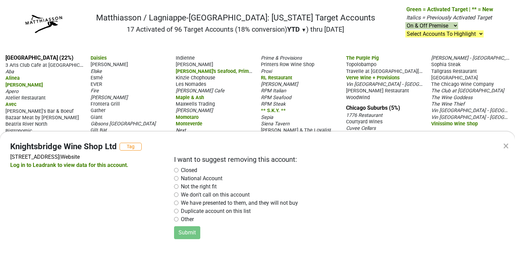  I want to click on label: We have presented to them, and they will not buy, so click(239, 203).